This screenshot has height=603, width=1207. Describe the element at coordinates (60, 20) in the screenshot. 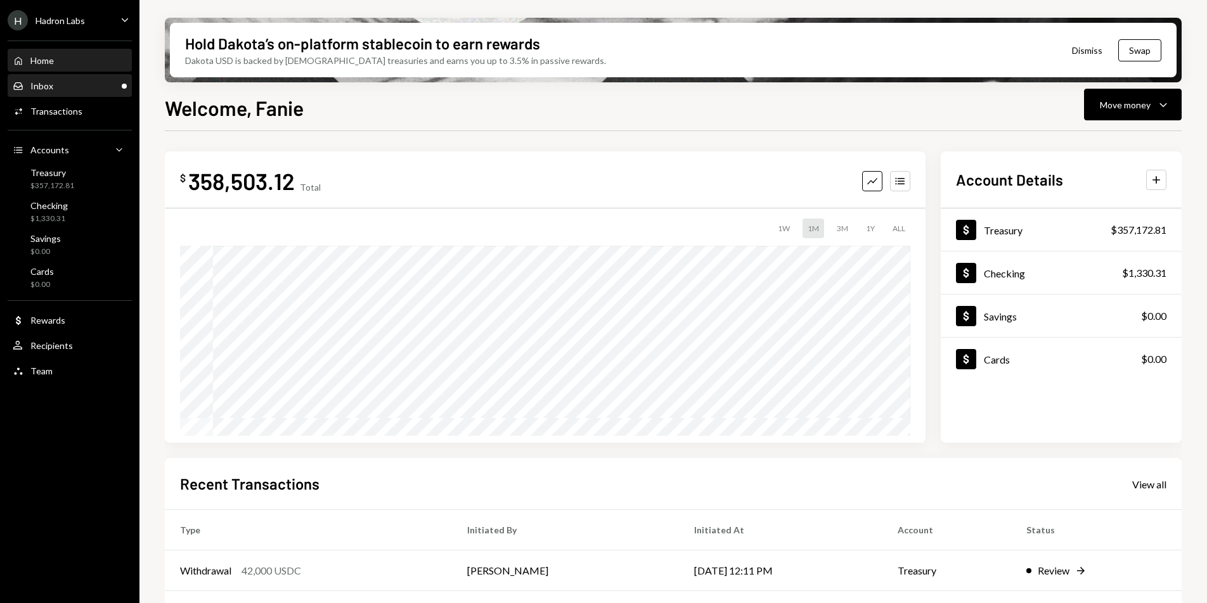

I see `div: Hadron Labs` at that location.